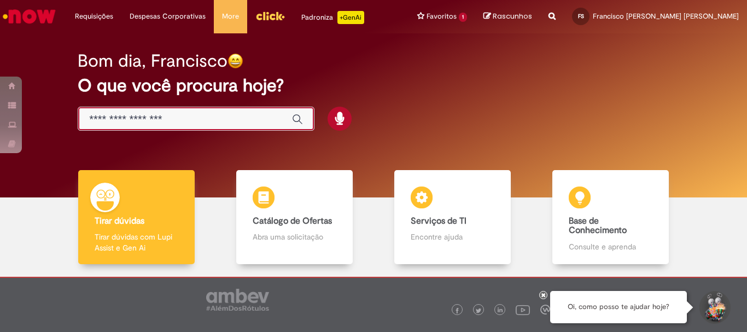  I want to click on img: logo_footer_twitter.png, so click(478, 311).